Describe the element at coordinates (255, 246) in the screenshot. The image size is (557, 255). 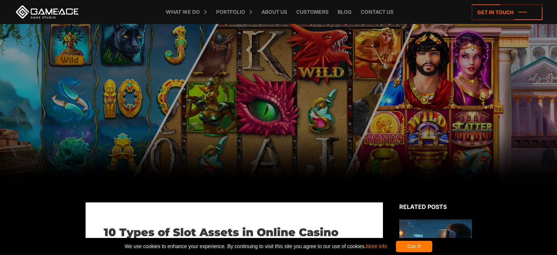
I see `span: We use cookies to enhance your experience. By continuing to visit this site you agree to our use ...` at that location.